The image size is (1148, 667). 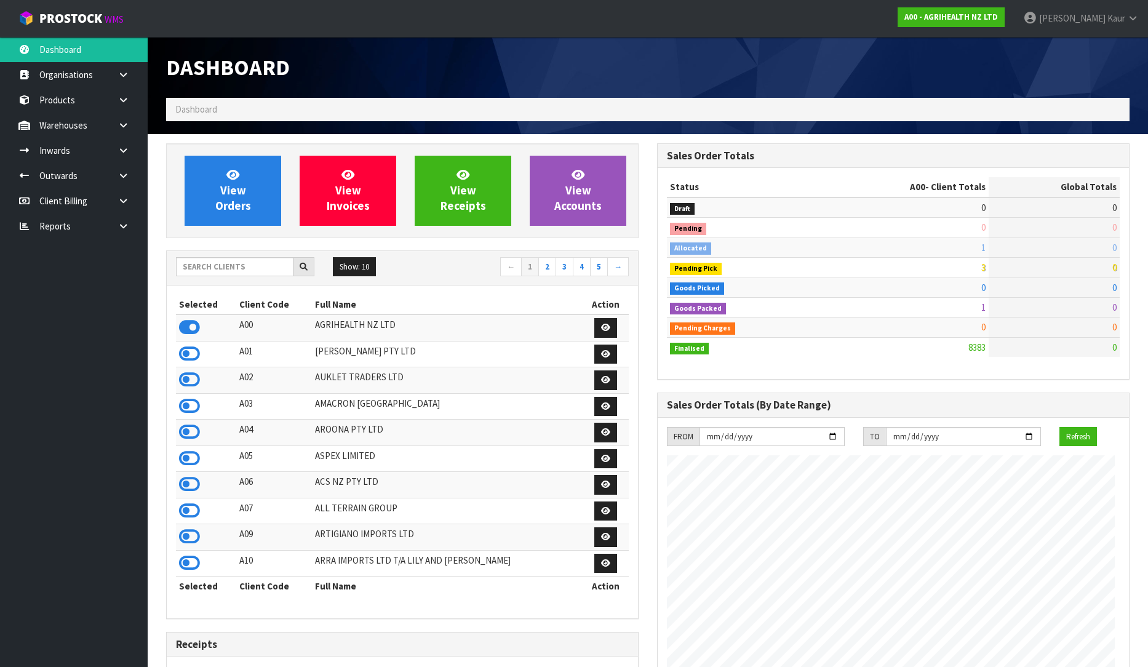 What do you see at coordinates (688, 229) in the screenshot?
I see `span: Pending` at bounding box center [688, 229].